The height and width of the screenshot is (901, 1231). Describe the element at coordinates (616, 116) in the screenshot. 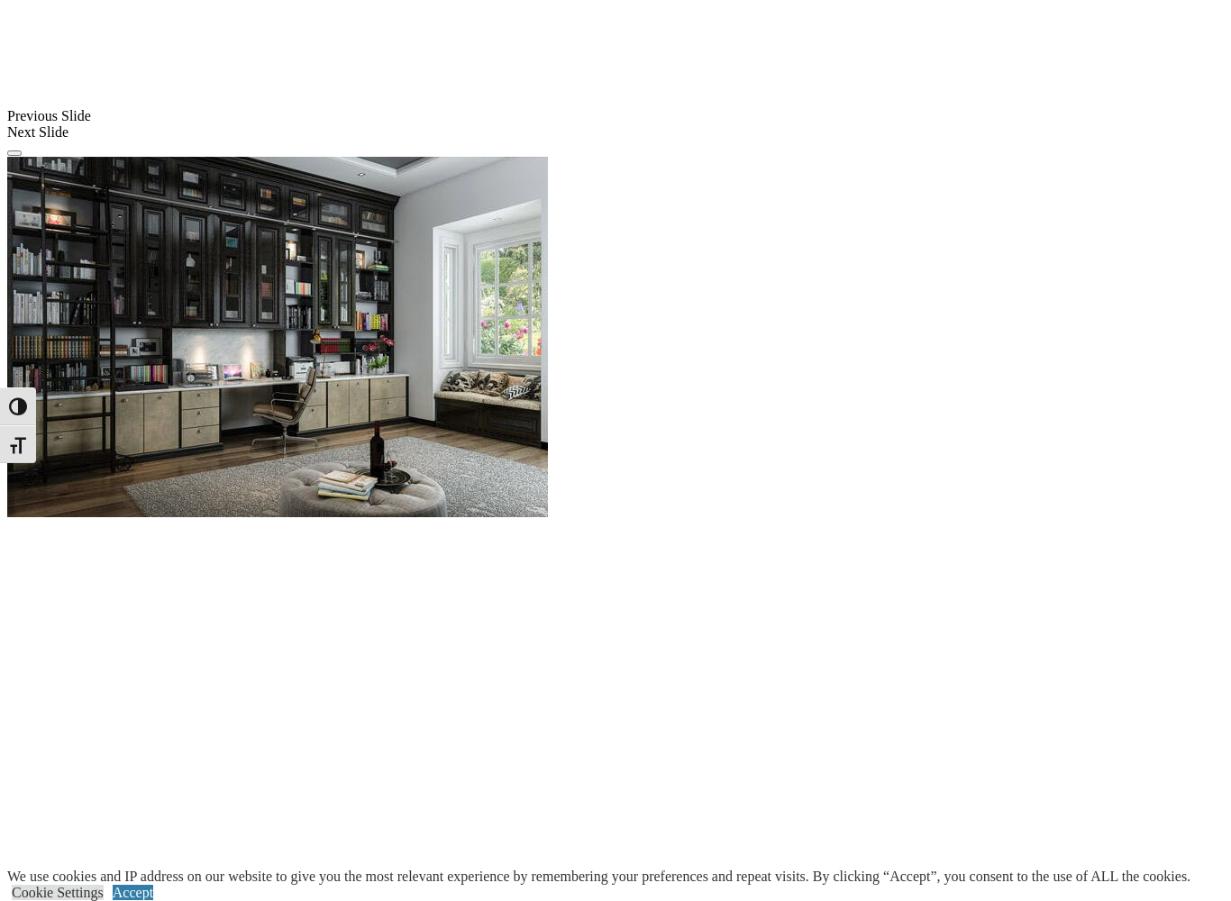

I see `div: Previous Slide` at that location.